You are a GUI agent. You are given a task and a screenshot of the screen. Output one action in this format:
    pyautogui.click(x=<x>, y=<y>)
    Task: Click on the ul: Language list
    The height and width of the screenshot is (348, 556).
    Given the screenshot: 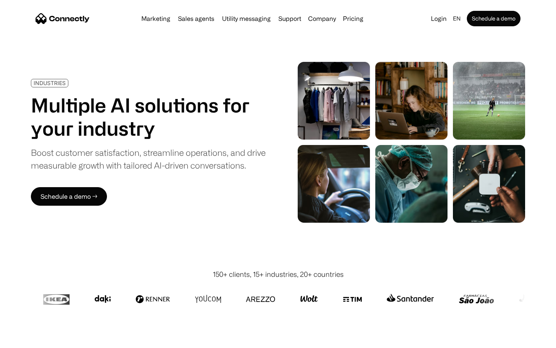 What is the action you would take?
    pyautogui.click(x=31, y=339)
    